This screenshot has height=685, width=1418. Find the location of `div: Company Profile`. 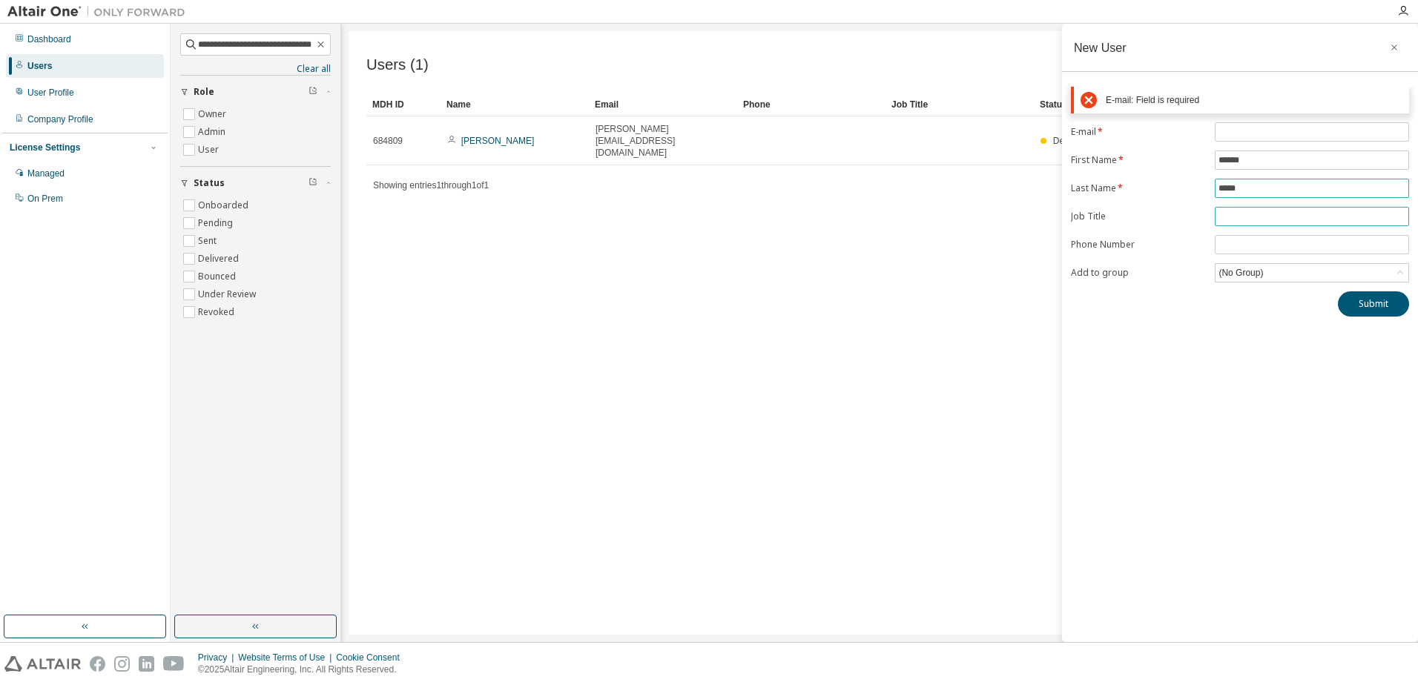

div: Company Profile is located at coordinates (60, 119).